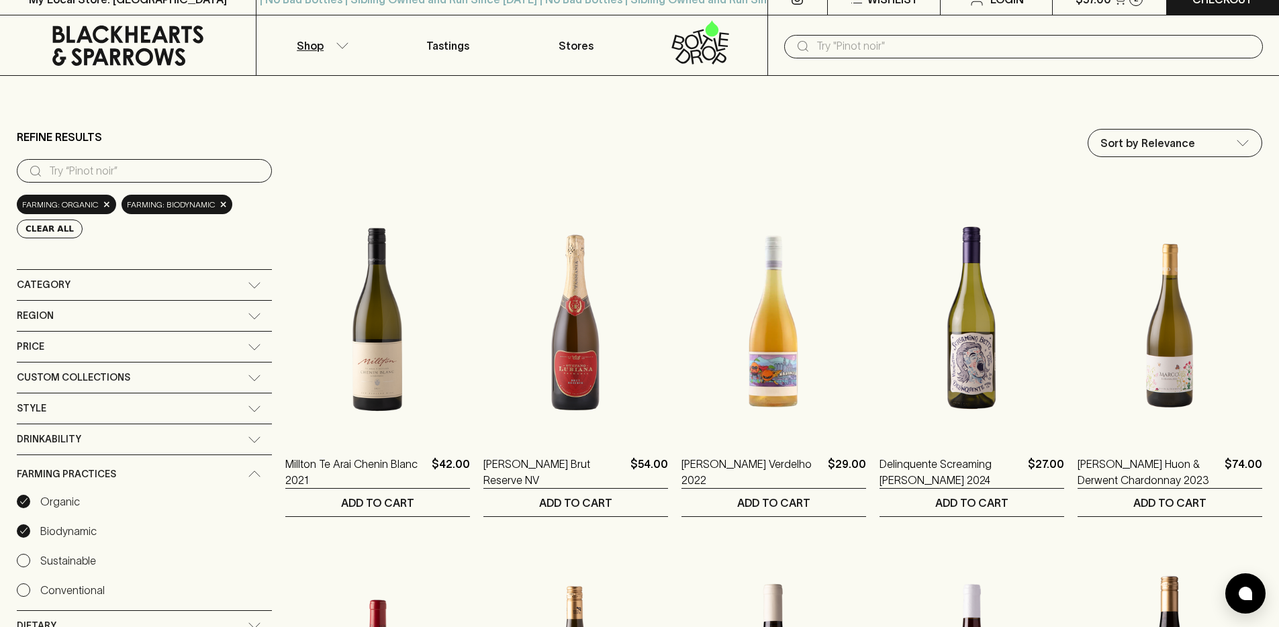 The height and width of the screenshot is (627, 1279). Describe the element at coordinates (144, 474) in the screenshot. I see `div: Farming Practices` at that location.